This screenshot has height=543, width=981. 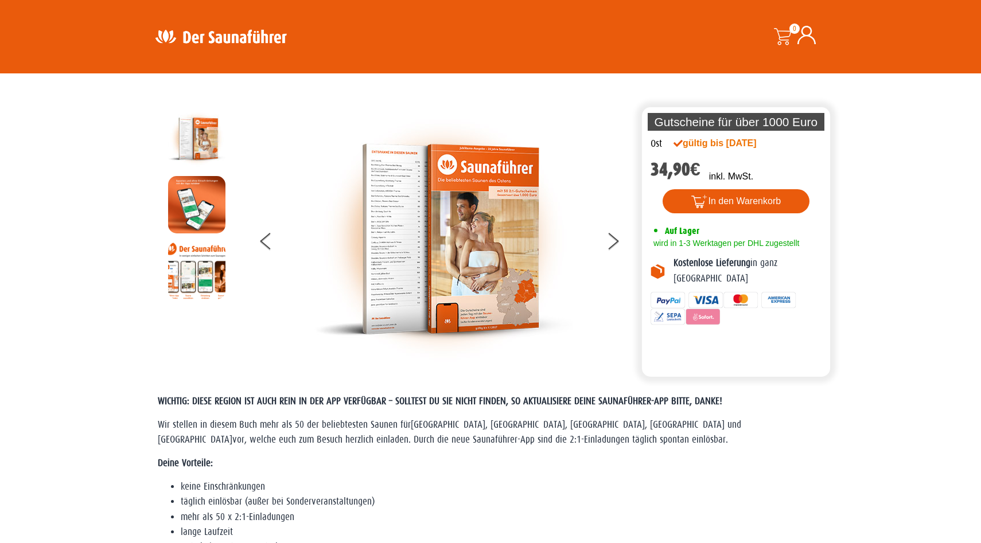 I want to click on li: mehr als 50 x 2:1-Einladungen, so click(x=502, y=518).